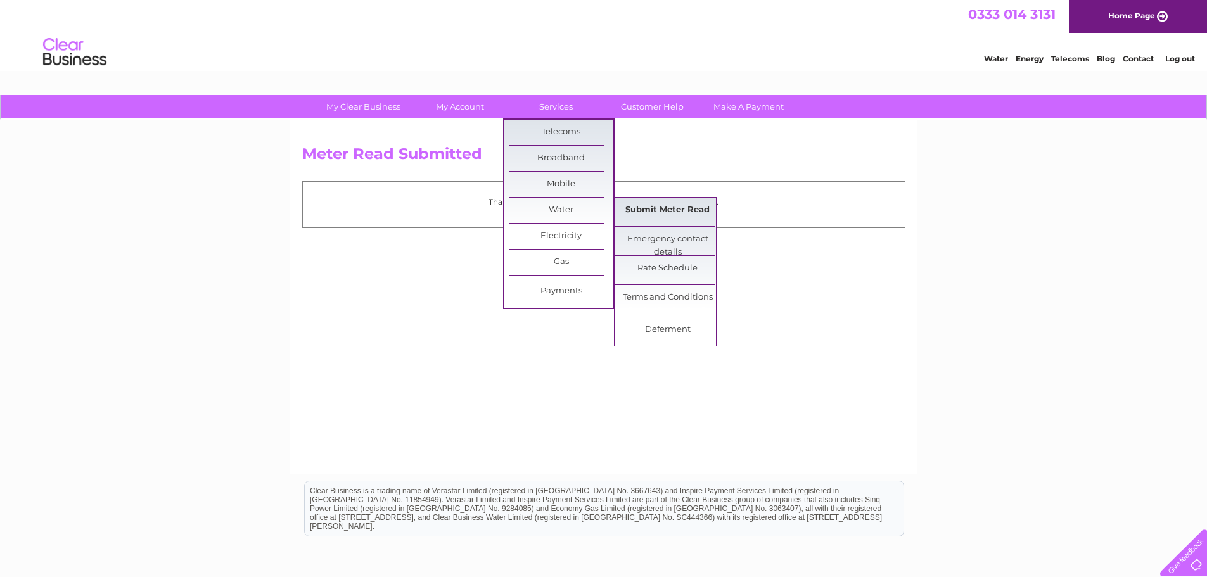 The height and width of the screenshot is (577, 1207). I want to click on a: Contact, so click(1137, 58).